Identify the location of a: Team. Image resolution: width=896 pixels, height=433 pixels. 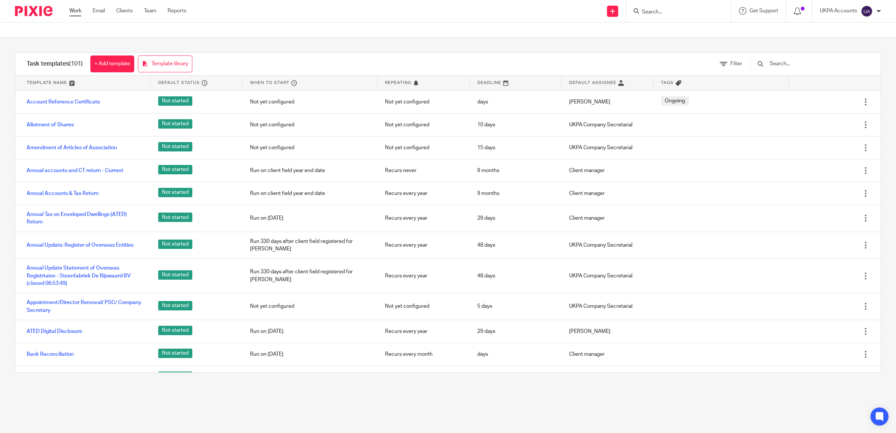
(150, 11).